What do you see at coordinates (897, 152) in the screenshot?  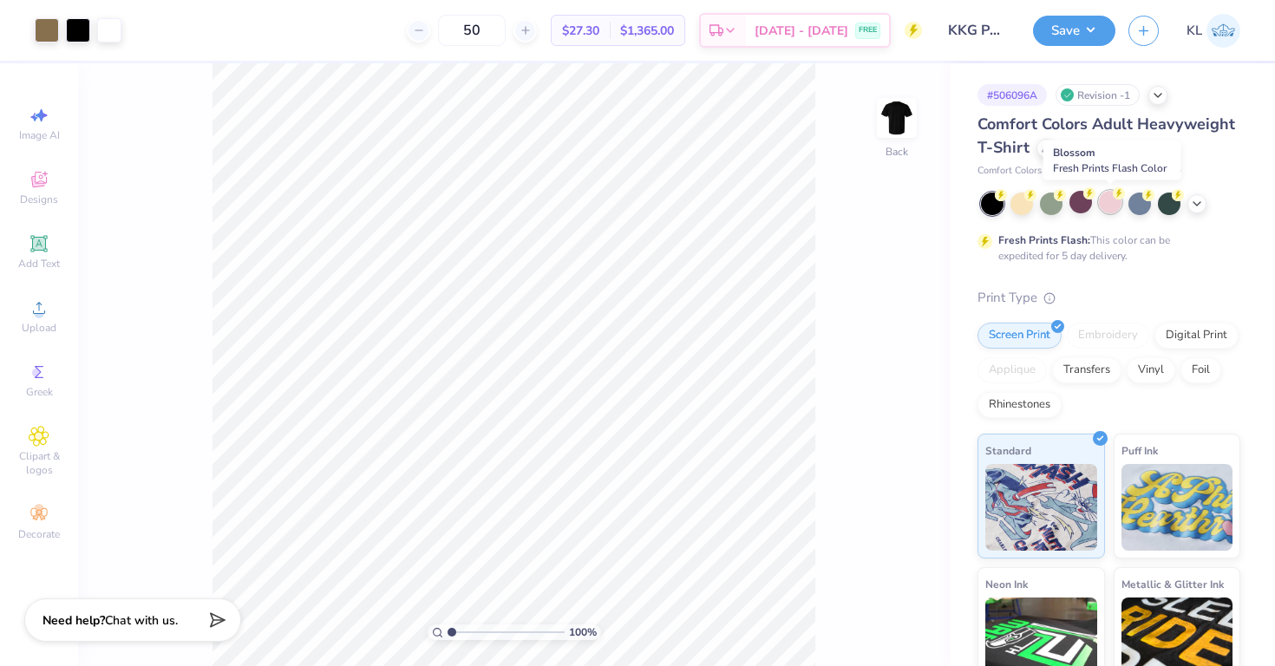 I see `div: Back` at bounding box center [897, 152].